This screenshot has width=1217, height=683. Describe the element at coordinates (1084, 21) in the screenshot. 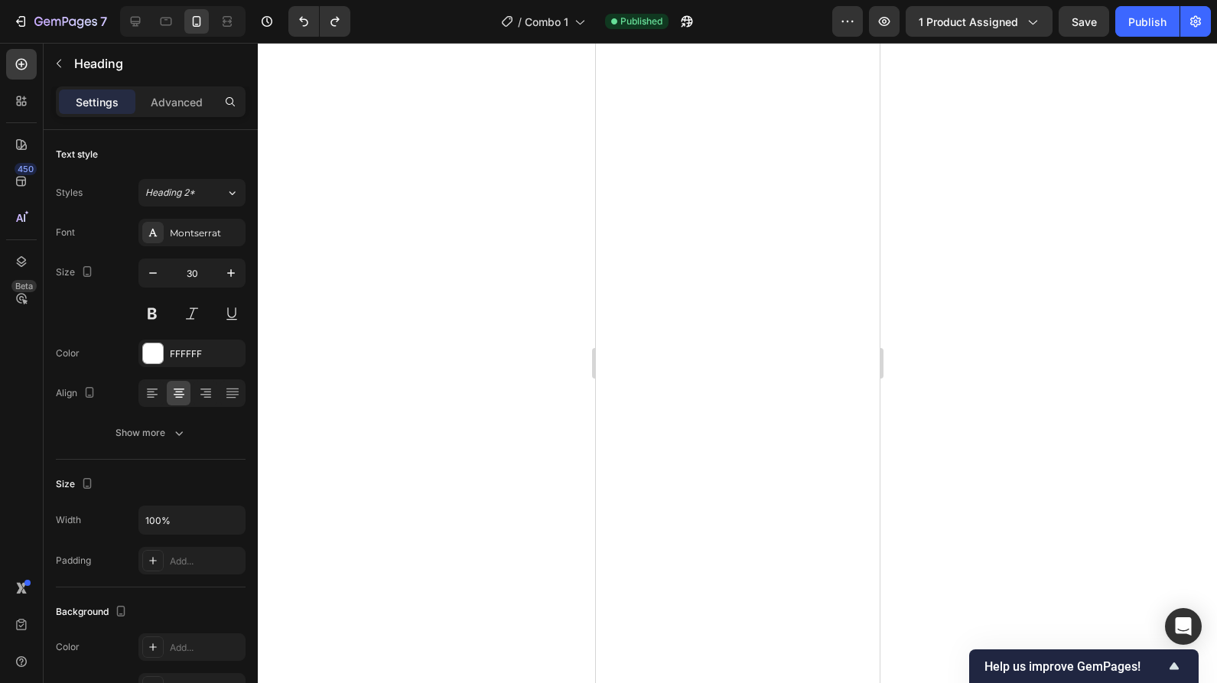

I see `button: Save` at that location.